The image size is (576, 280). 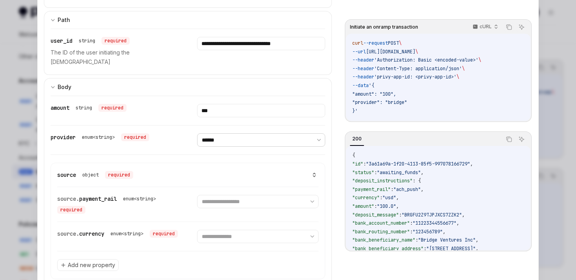 I want to click on div: provider, so click(x=100, y=137).